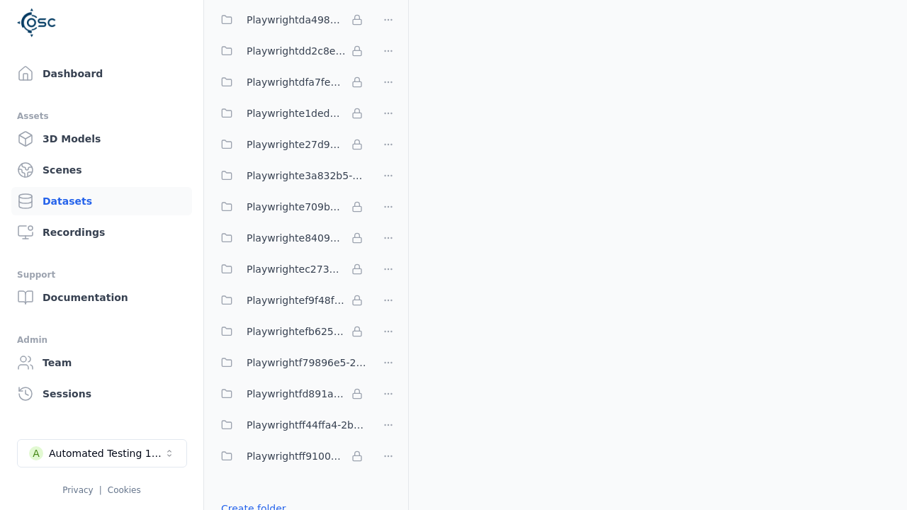 The height and width of the screenshot is (510, 907). Describe the element at coordinates (101, 201) in the screenshot. I see `a: Datasets` at that location.